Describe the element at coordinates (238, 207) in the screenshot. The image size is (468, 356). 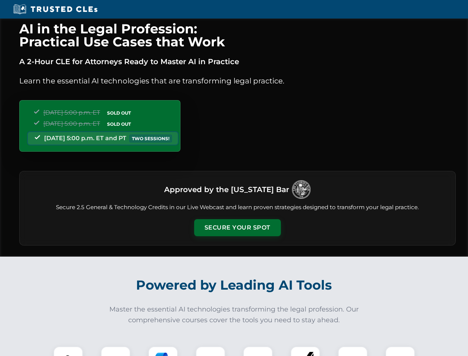
I see `p: Secure 2.5 General & Technology Credits in our Live Webcast and learn proven strategies designed ...` at that location.